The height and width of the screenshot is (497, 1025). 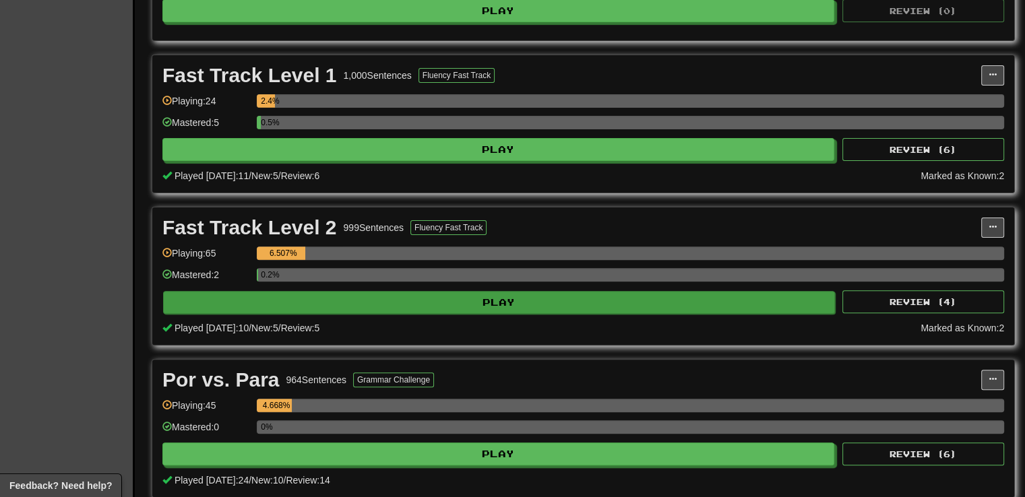 I want to click on button: Review (4), so click(x=923, y=302).